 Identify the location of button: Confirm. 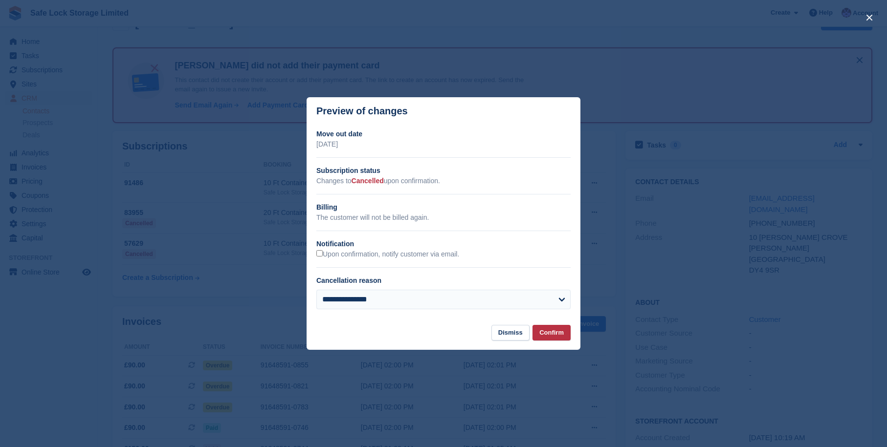
(551, 333).